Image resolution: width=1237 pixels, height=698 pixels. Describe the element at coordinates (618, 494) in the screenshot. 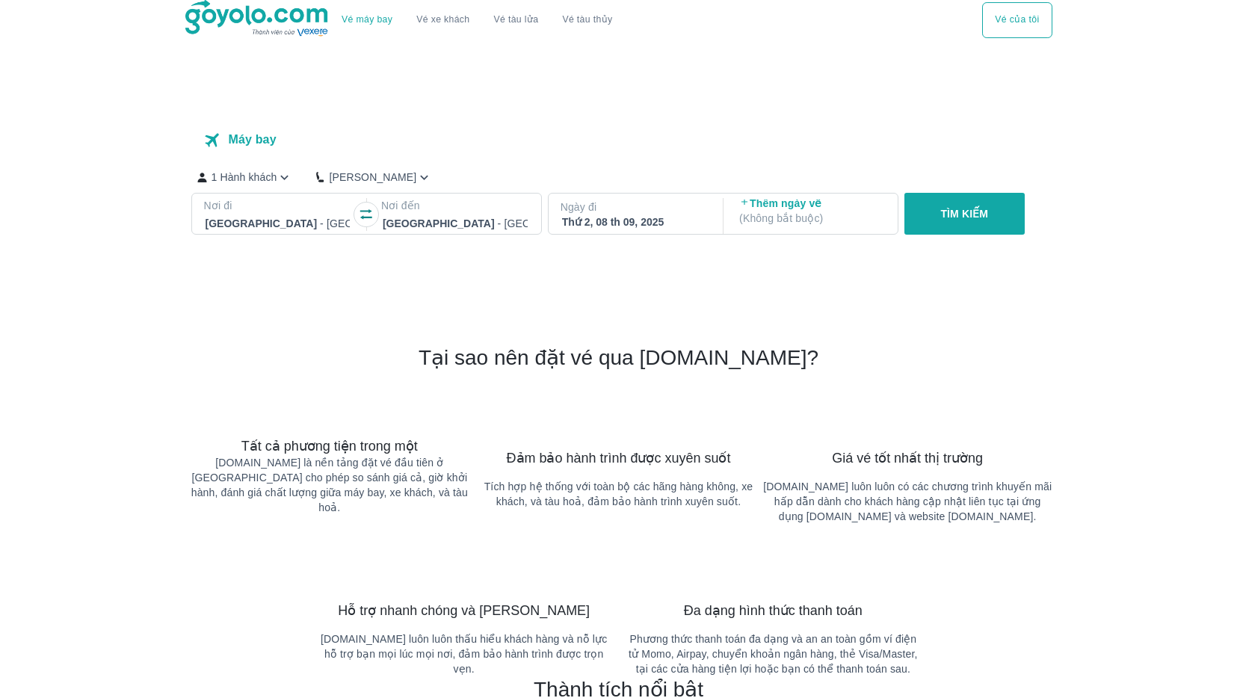

I see `p: Tích hợp hệ thống với toàn bộ các hãng hàng không, xe khách, và tàu hoả, đảm bảo hành trình xuyên...` at that location.